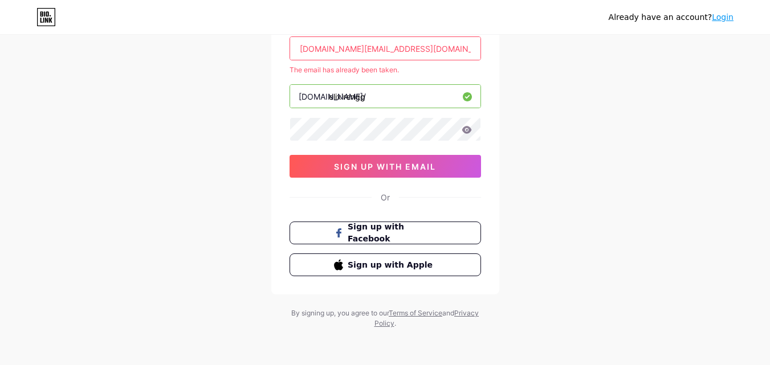 This screenshot has width=770, height=365. What do you see at coordinates (385, 166) in the screenshot?
I see `span: sign up with email` at bounding box center [385, 166].